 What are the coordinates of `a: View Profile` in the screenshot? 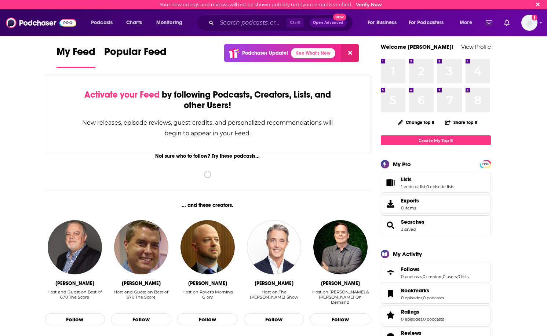 It's located at (476, 47).